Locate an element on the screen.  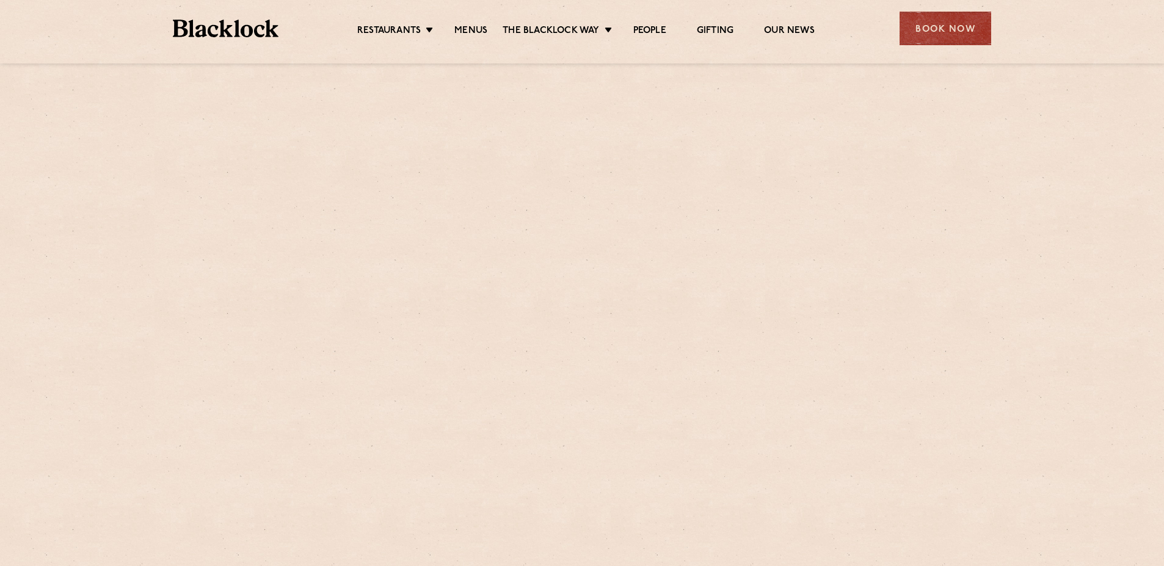
div: Book Now is located at coordinates (945, 28).